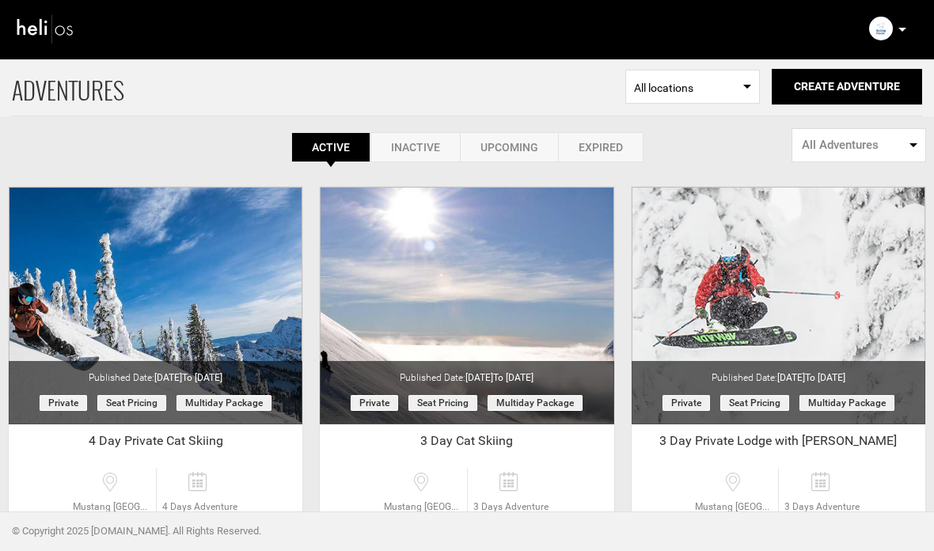 The width and height of the screenshot is (934, 551). Describe the element at coordinates (693, 88) in the screenshot. I see `span: All locations` at that location.